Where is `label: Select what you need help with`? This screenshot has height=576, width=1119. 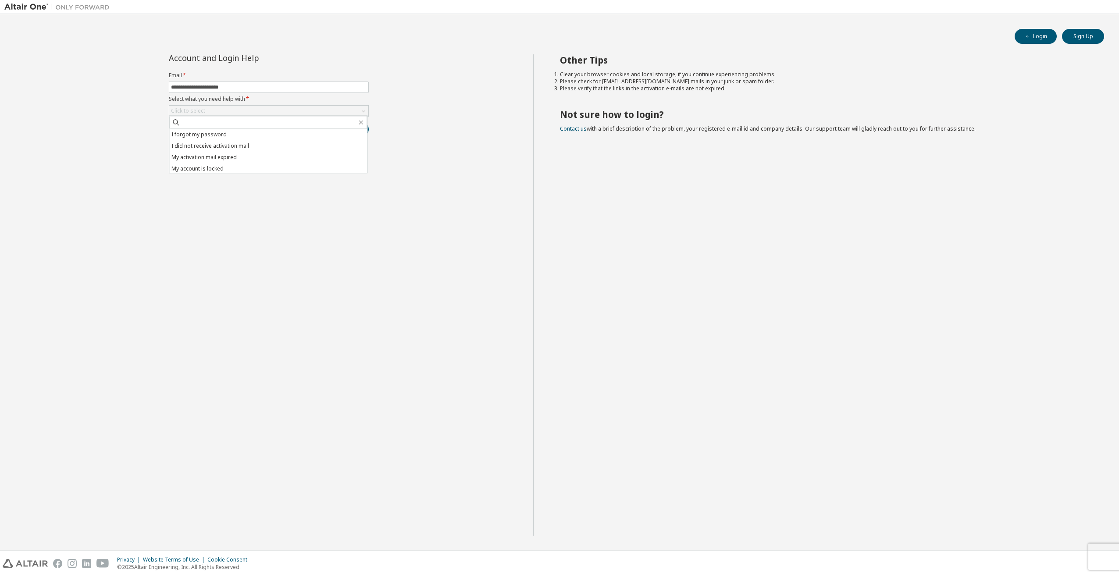
label: Select what you need help with is located at coordinates (269, 99).